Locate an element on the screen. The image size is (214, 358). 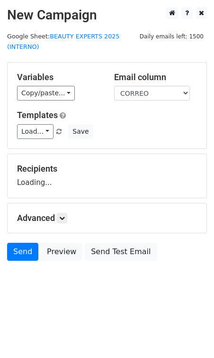
h2: New Campaign is located at coordinates (107, 15).